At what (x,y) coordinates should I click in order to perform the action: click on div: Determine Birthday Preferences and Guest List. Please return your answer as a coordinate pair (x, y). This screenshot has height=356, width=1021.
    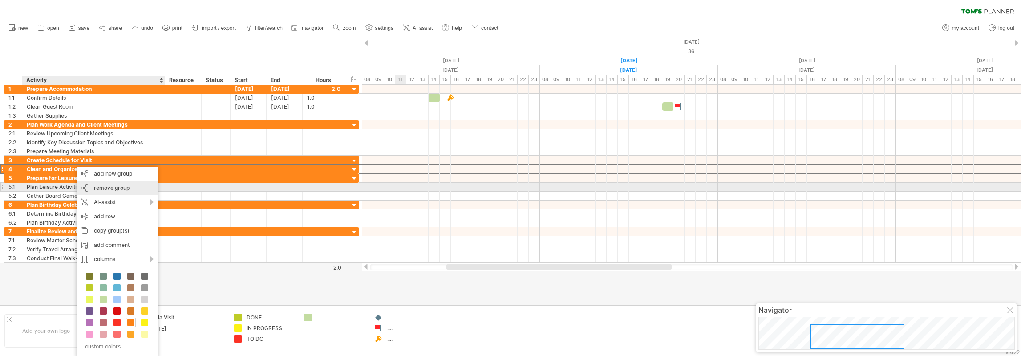
    Looking at the image, I should click on (93, 213).